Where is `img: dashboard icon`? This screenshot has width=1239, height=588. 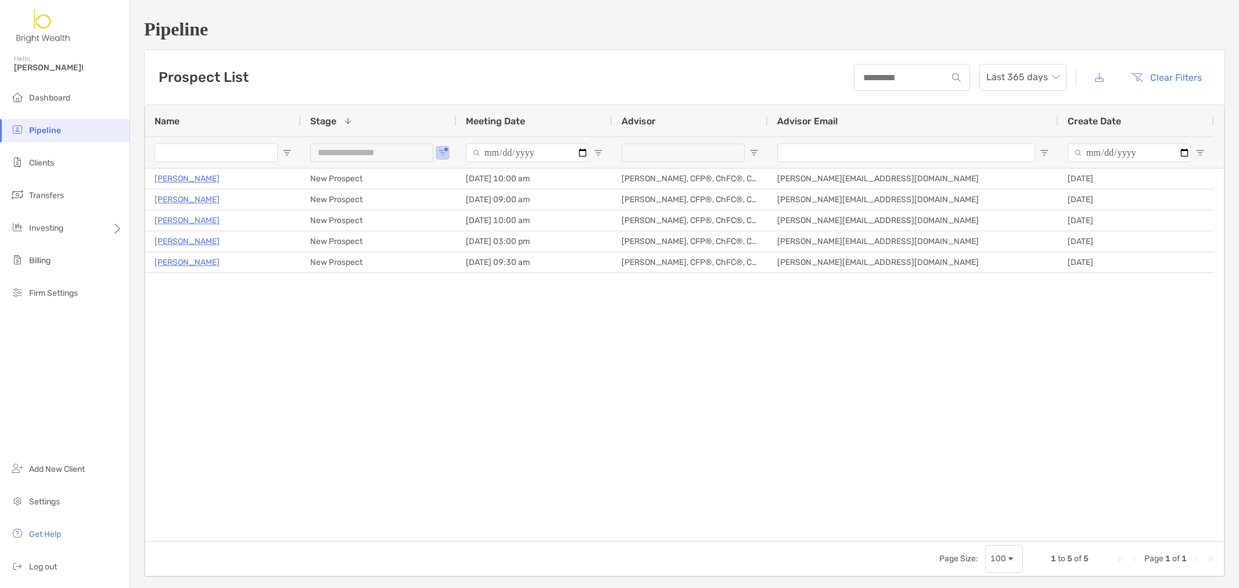 img: dashboard icon is located at coordinates (17, 97).